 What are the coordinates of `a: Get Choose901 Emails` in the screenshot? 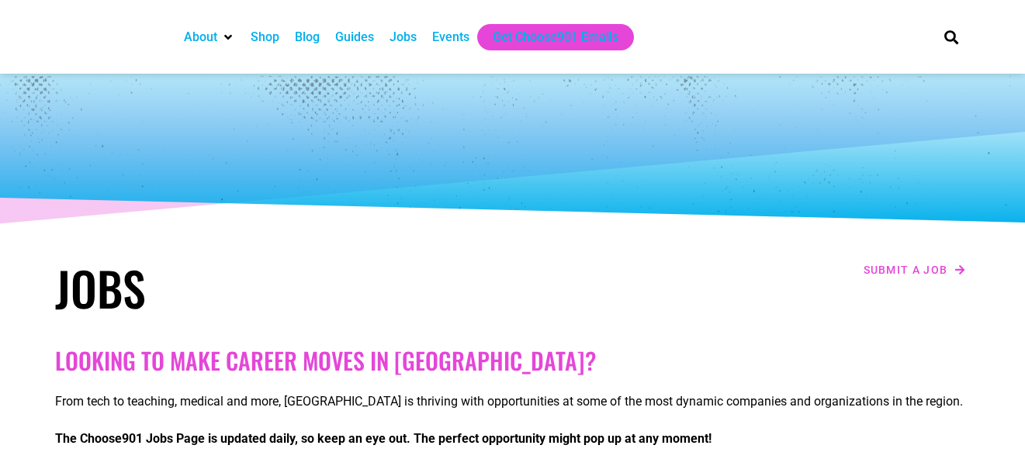 It's located at (555, 37).